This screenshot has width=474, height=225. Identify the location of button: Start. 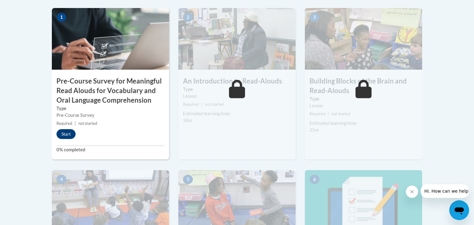
(66, 134).